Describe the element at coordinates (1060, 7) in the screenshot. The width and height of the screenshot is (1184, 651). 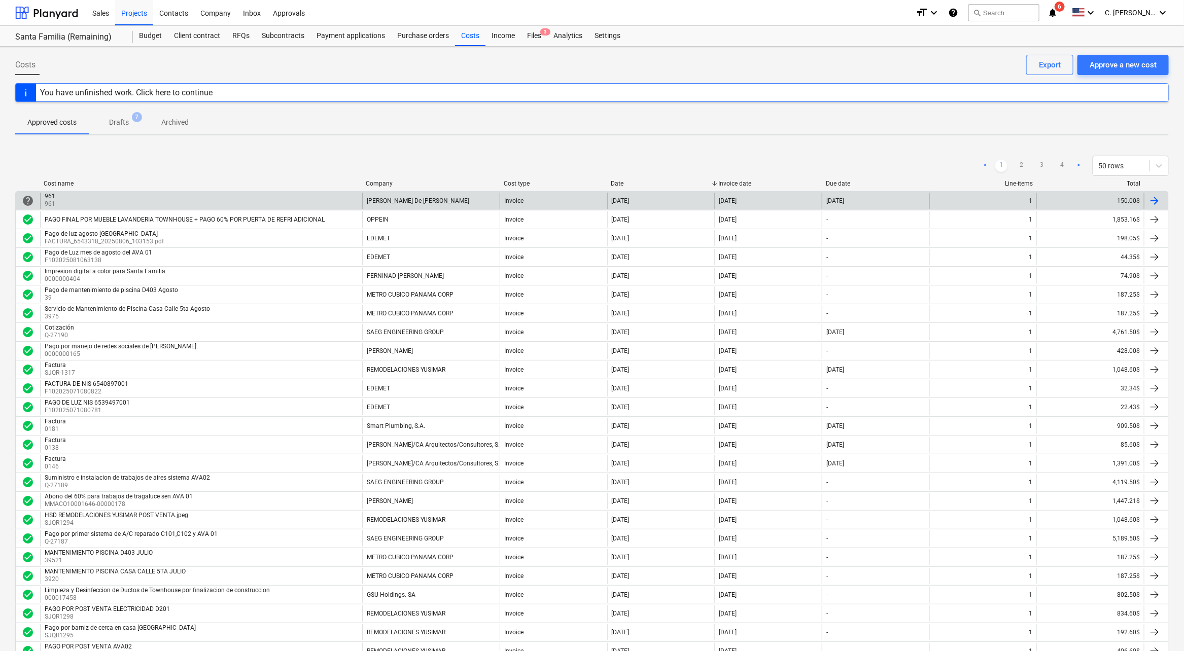
I see `span: 6` at that location.